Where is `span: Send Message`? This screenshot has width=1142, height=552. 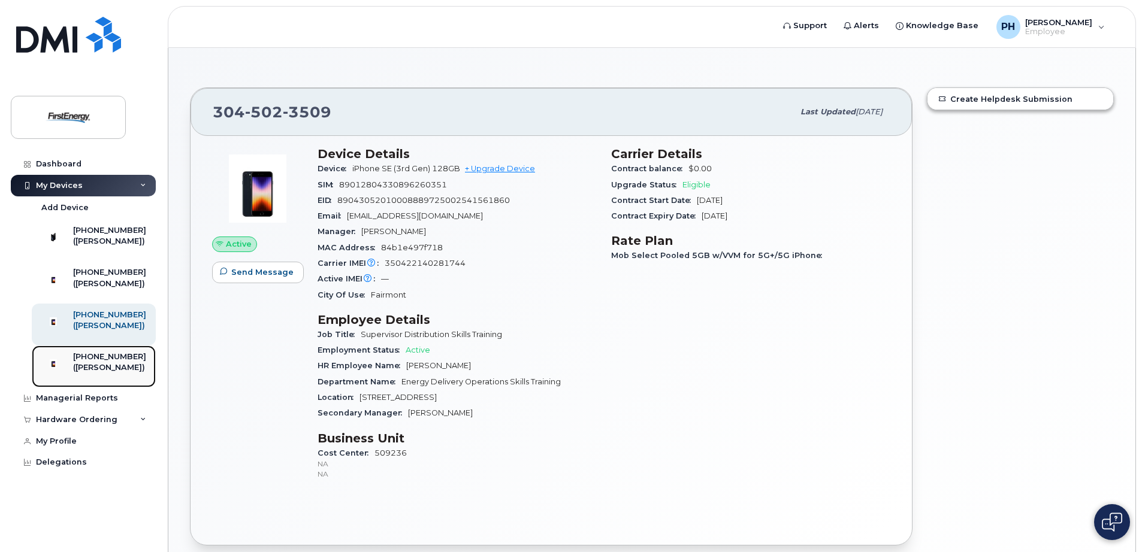
span: Send Message is located at coordinates (262, 272).